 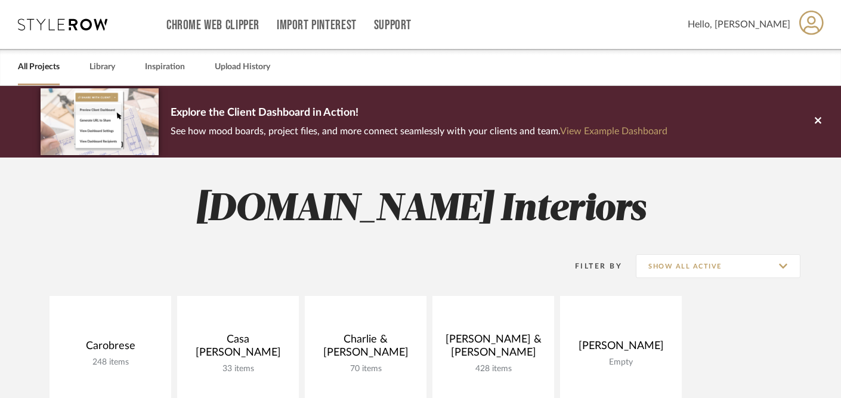 What do you see at coordinates (102, 67) in the screenshot?
I see `a: Library` at bounding box center [102, 67].